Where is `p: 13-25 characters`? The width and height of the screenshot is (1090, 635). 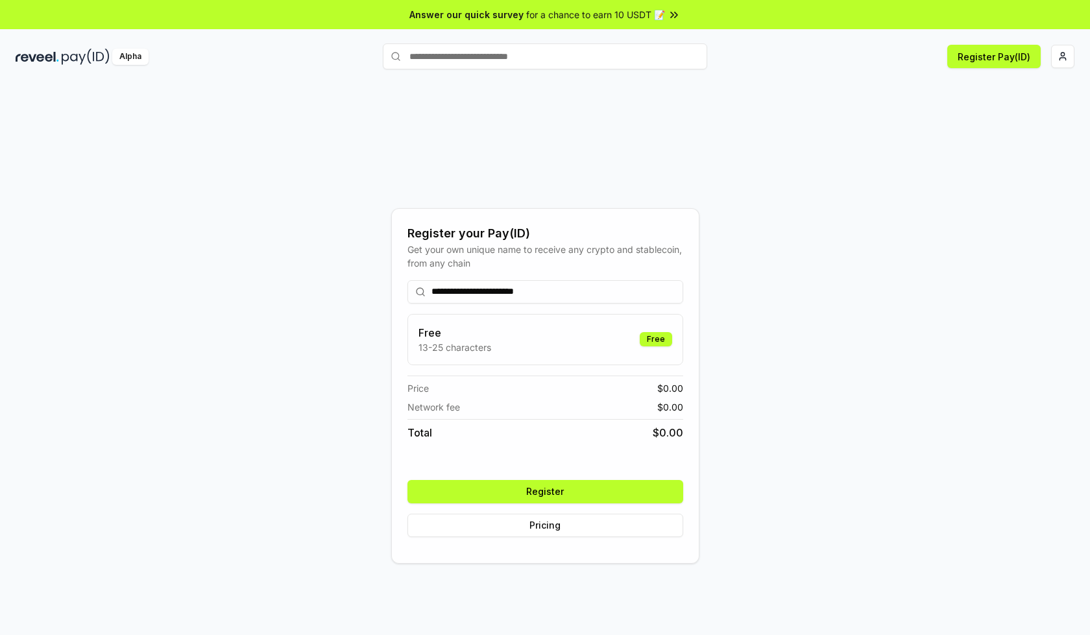
p: 13-25 characters is located at coordinates (455, 347).